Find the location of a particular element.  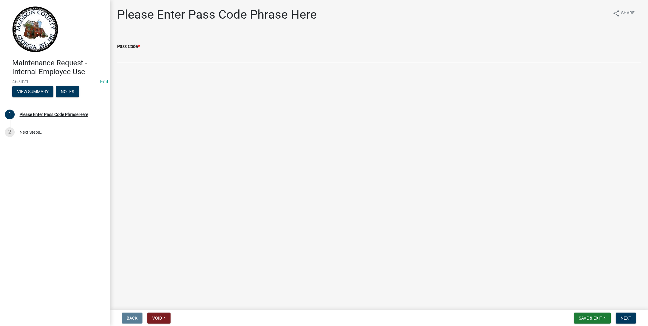

span: Void is located at coordinates (157, 318).